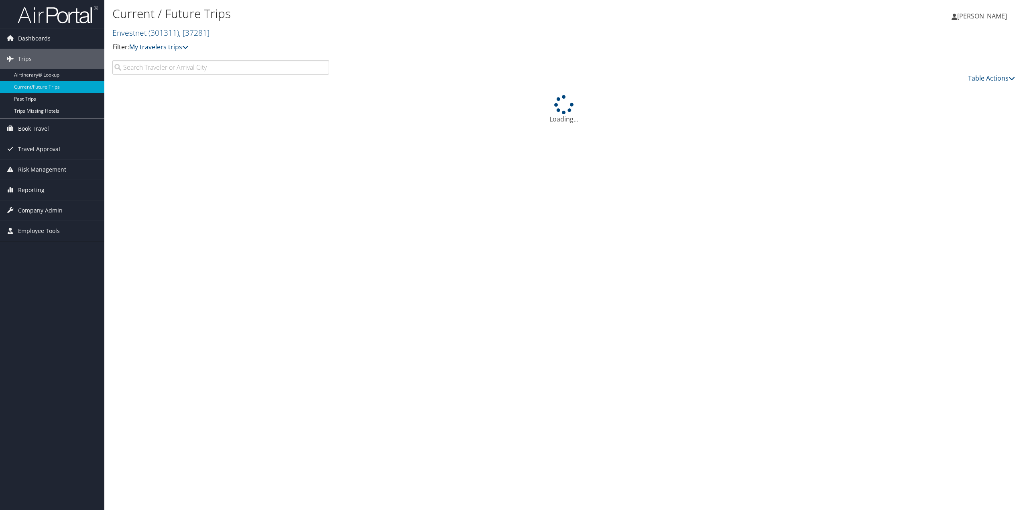 This screenshot has height=510, width=1023. I want to click on span: Book Travel, so click(33, 129).